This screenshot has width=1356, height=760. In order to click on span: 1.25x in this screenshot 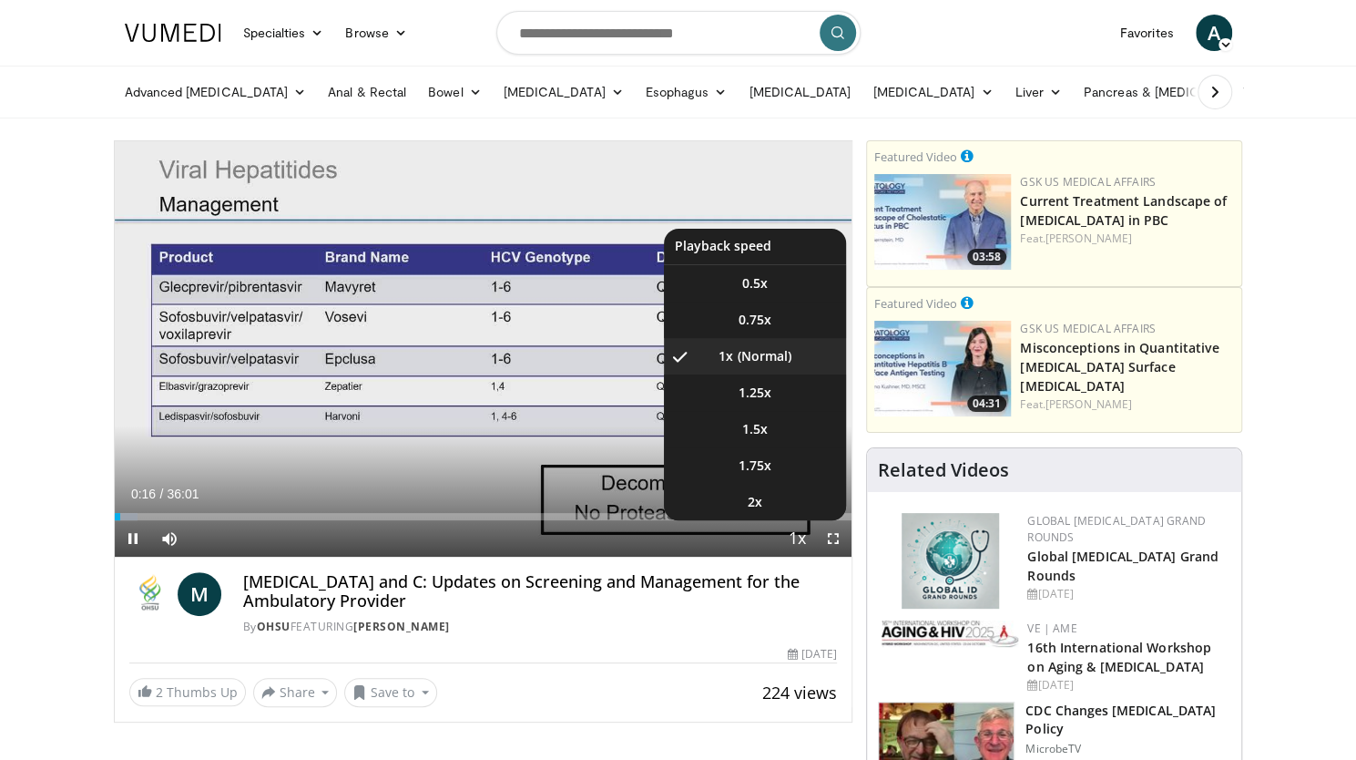, I will do `click(755, 393)`.